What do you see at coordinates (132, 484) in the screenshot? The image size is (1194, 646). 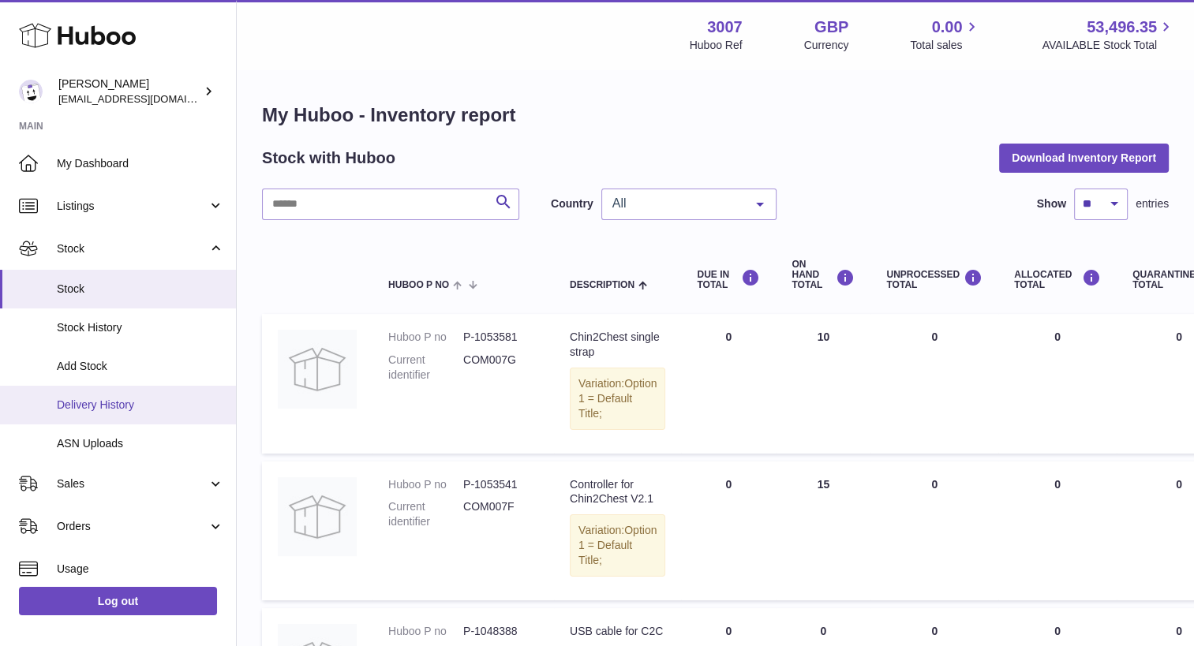 I see `span: Sales` at bounding box center [132, 484].